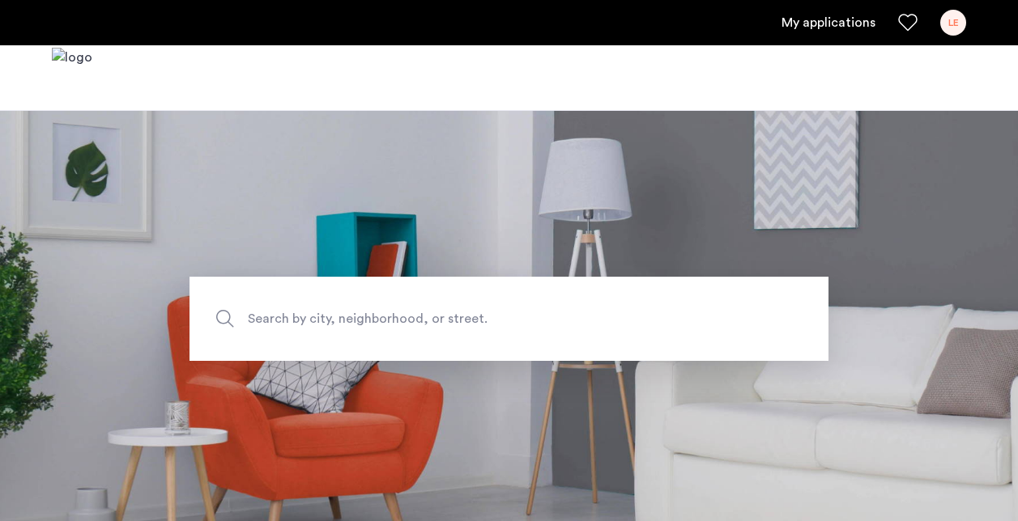 This screenshot has width=1018, height=521. I want to click on a: Favorites, so click(907, 23).